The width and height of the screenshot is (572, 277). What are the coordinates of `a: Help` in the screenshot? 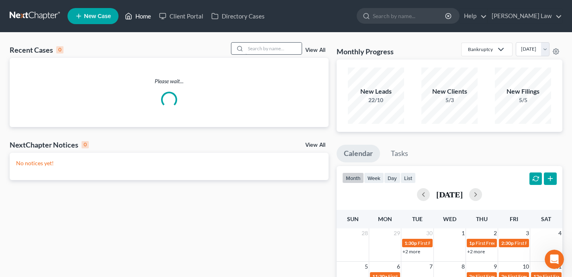 It's located at (473, 16).